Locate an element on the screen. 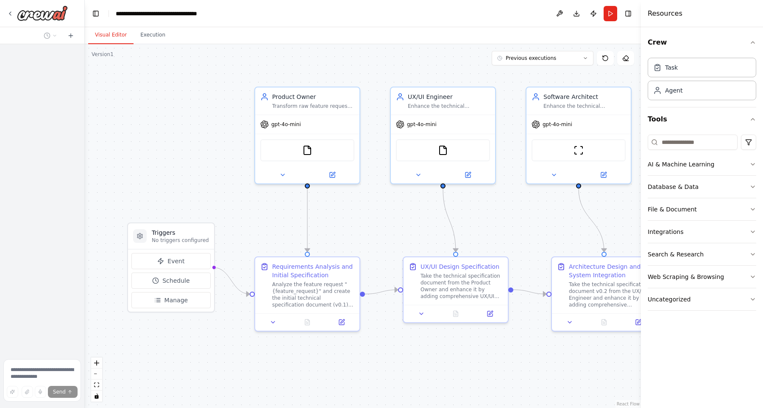  span: Manage is located at coordinates (176, 300).